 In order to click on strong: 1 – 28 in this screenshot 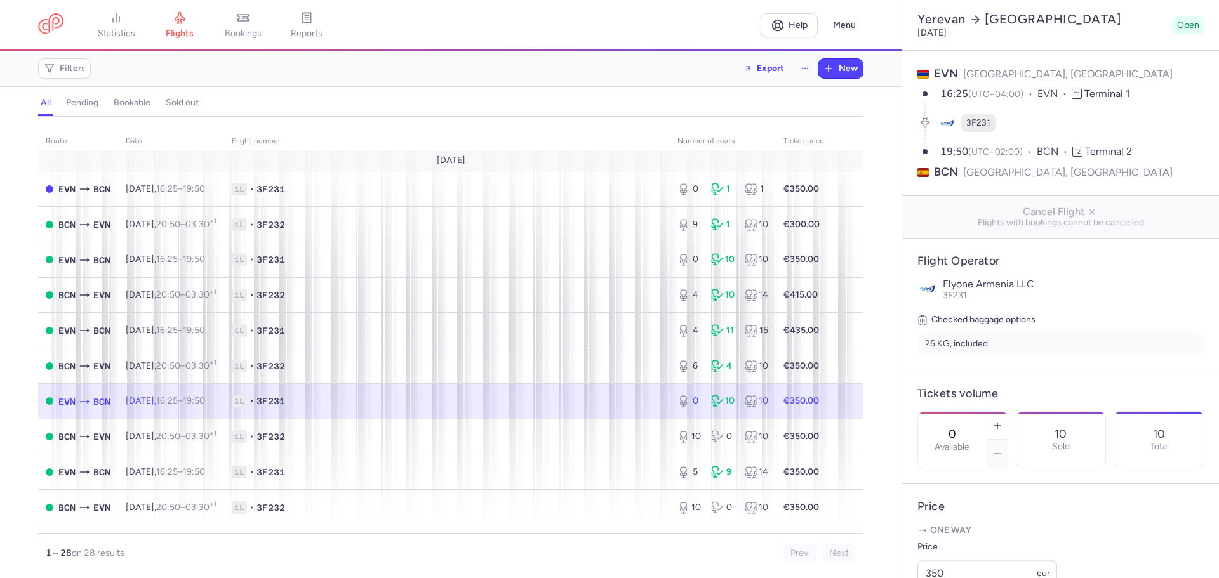, I will do `click(58, 553)`.